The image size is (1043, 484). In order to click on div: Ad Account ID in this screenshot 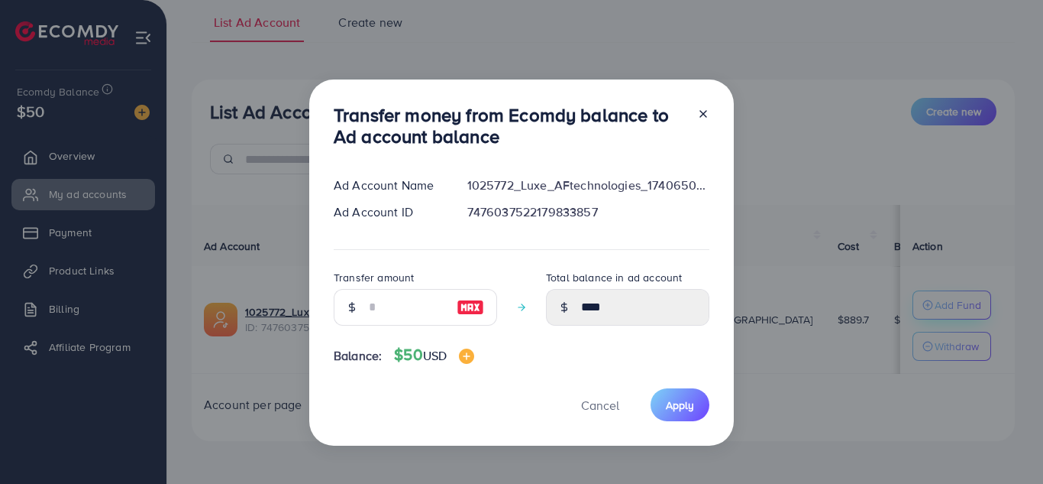, I will do `click(388, 212)`.